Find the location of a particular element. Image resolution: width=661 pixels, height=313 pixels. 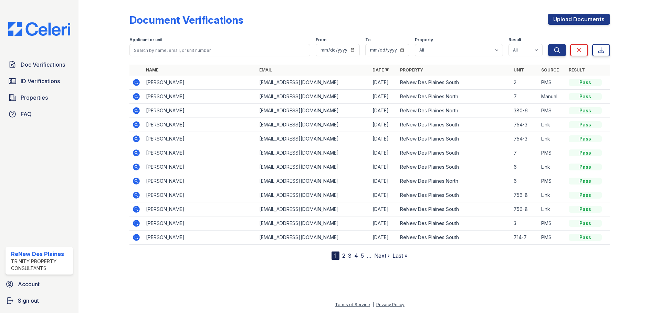

a: Source is located at coordinates (549, 70).